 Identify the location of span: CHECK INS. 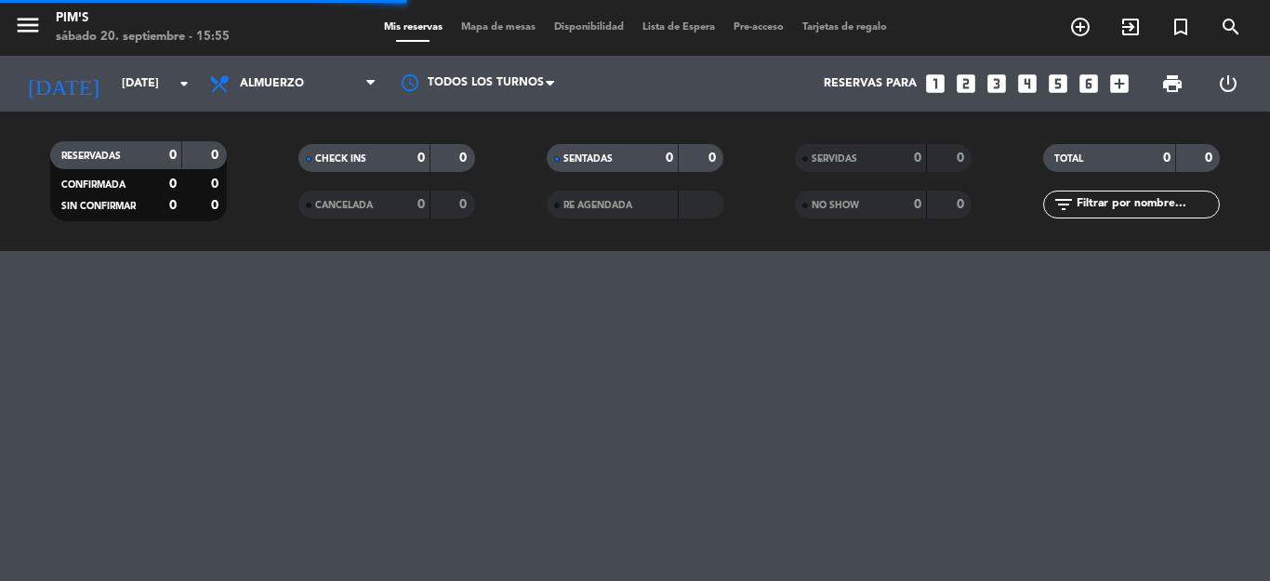
(340, 159).